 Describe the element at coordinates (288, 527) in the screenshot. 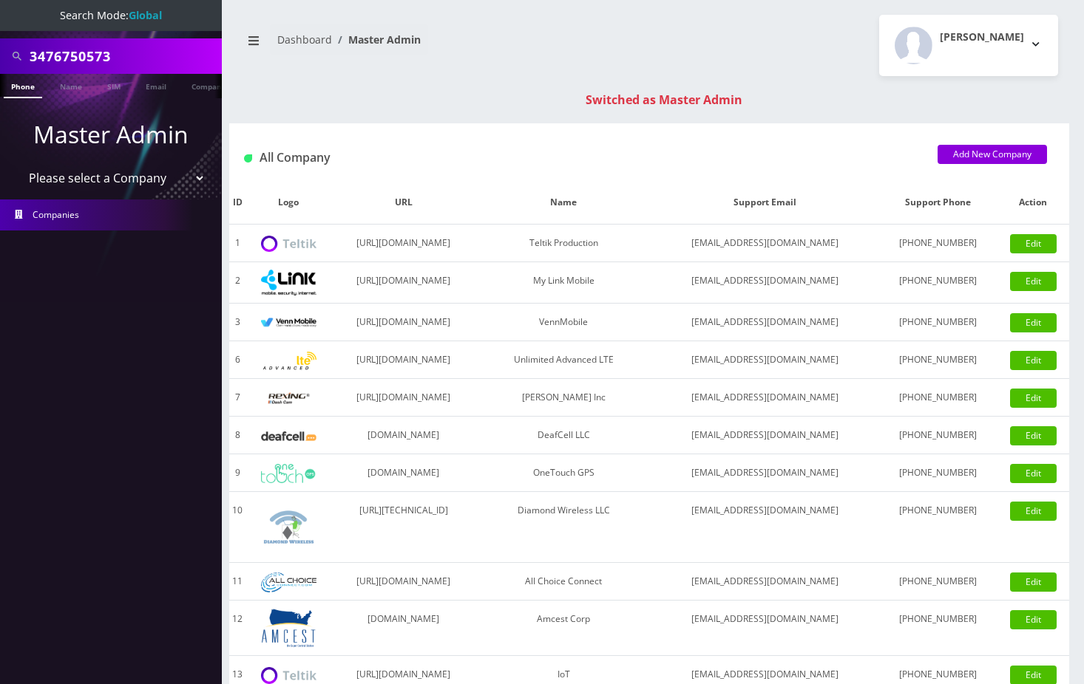

I see `img: Diamond Wireless LLC` at that location.